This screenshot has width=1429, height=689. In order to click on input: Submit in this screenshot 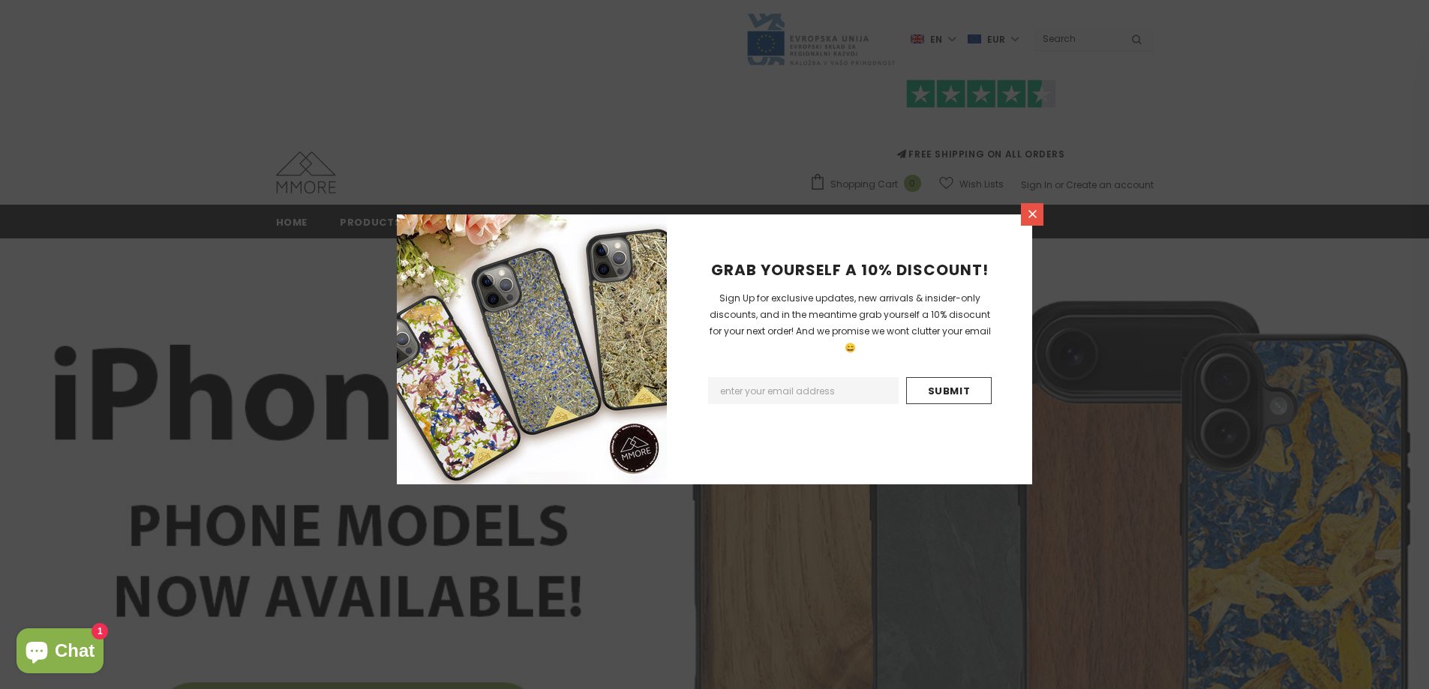, I will do `click(949, 391)`.